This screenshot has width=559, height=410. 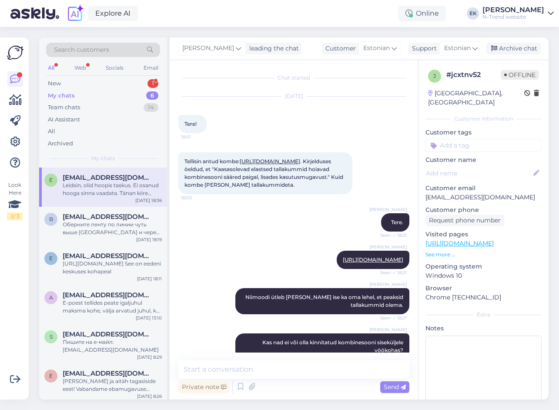 I want to click on img: Askly Logo, so click(x=15, y=53).